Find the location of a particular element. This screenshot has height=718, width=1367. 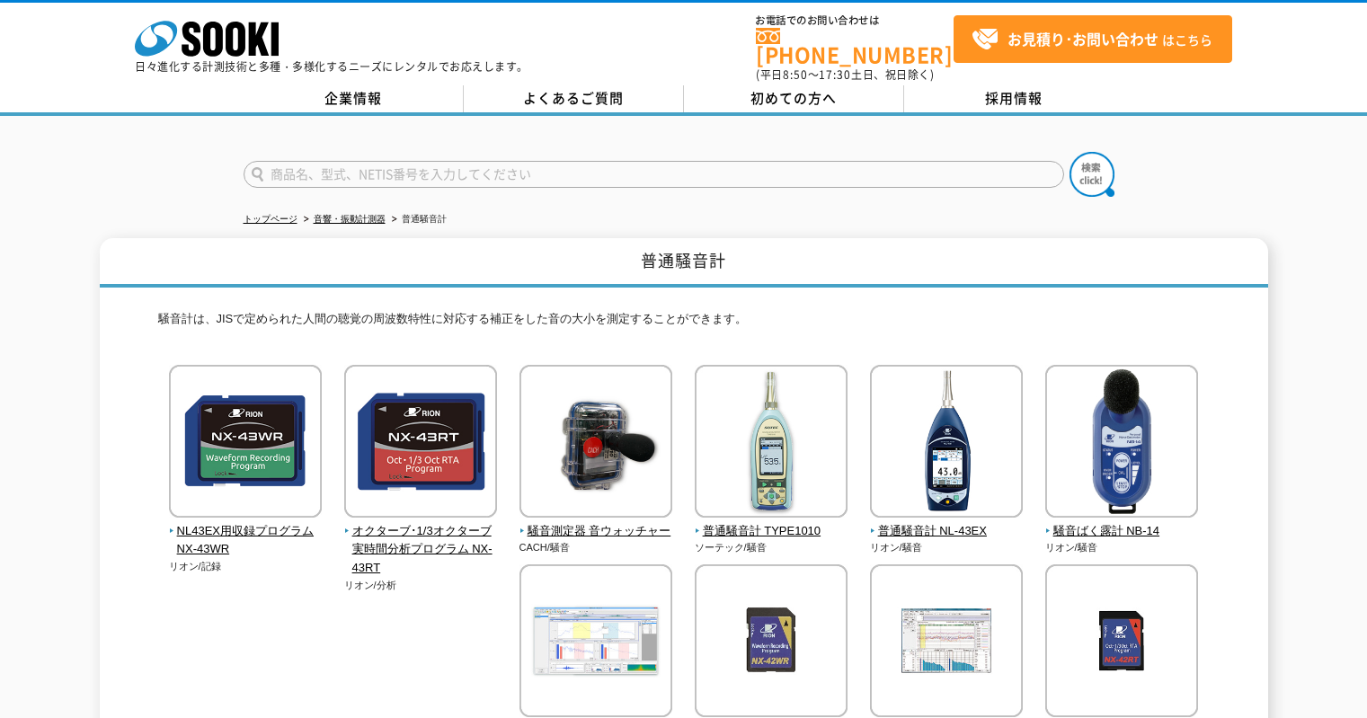

span: お電話でのお問い合わせは is located at coordinates (855, 21).